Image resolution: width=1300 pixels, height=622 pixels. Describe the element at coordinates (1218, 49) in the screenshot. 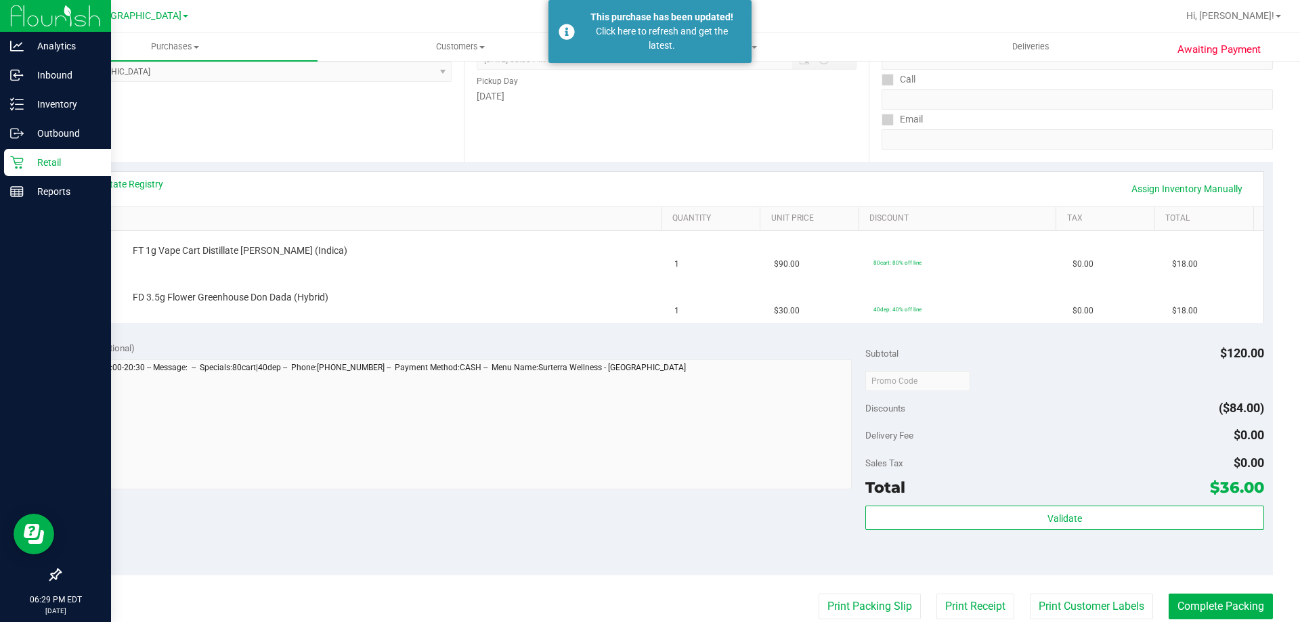

I see `span: Awaiting Payment` at that location.